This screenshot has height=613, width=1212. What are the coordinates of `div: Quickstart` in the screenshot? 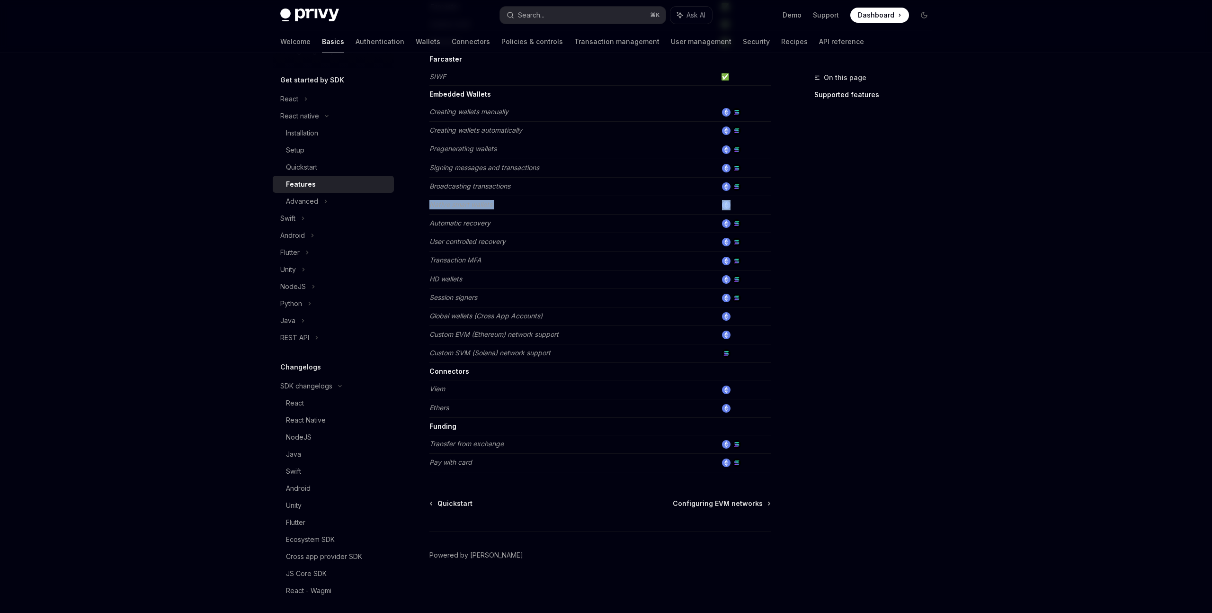 It's located at (302, 167).